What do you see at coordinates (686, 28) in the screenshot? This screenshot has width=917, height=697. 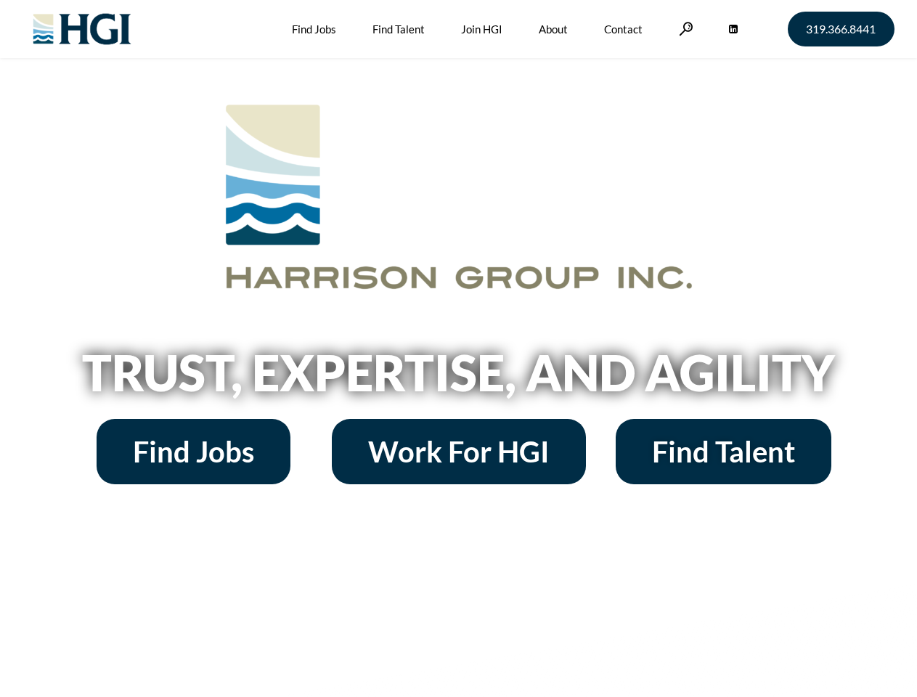 I see `a: Search` at bounding box center [686, 28].